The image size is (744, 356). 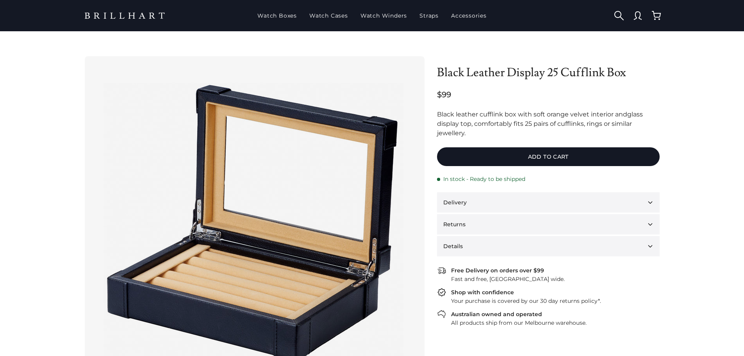 I want to click on div: Australian owned and operated, so click(x=497, y=314).